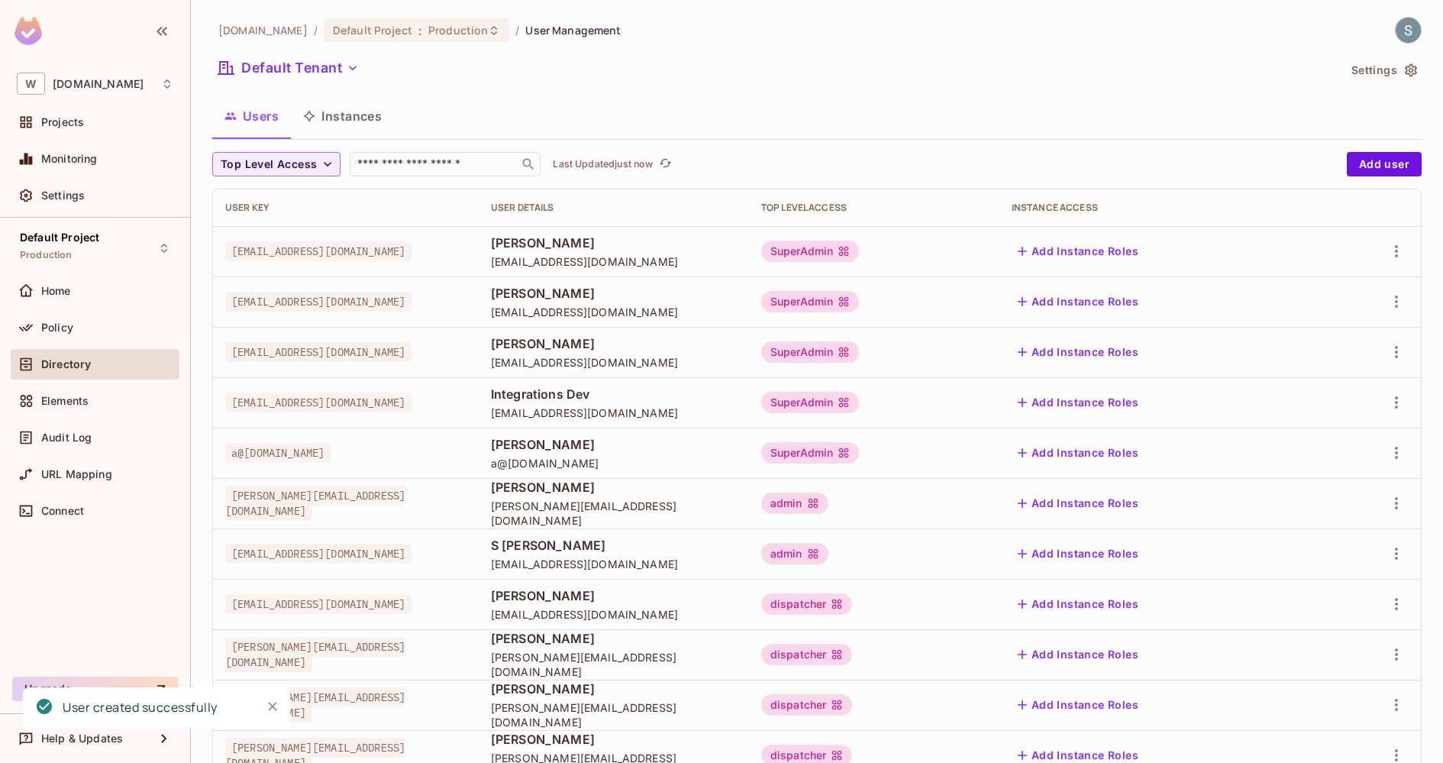  What do you see at coordinates (1160, 208) in the screenshot?
I see `div: Instance Access` at bounding box center [1160, 208].